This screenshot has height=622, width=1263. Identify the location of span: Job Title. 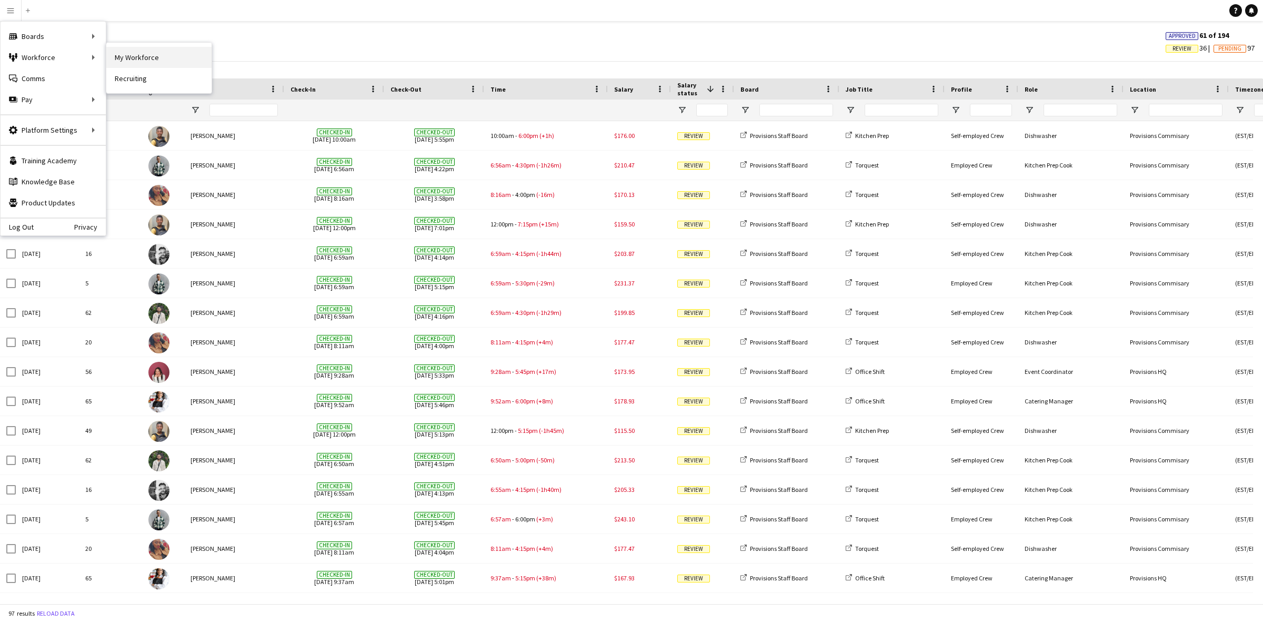
(859, 89).